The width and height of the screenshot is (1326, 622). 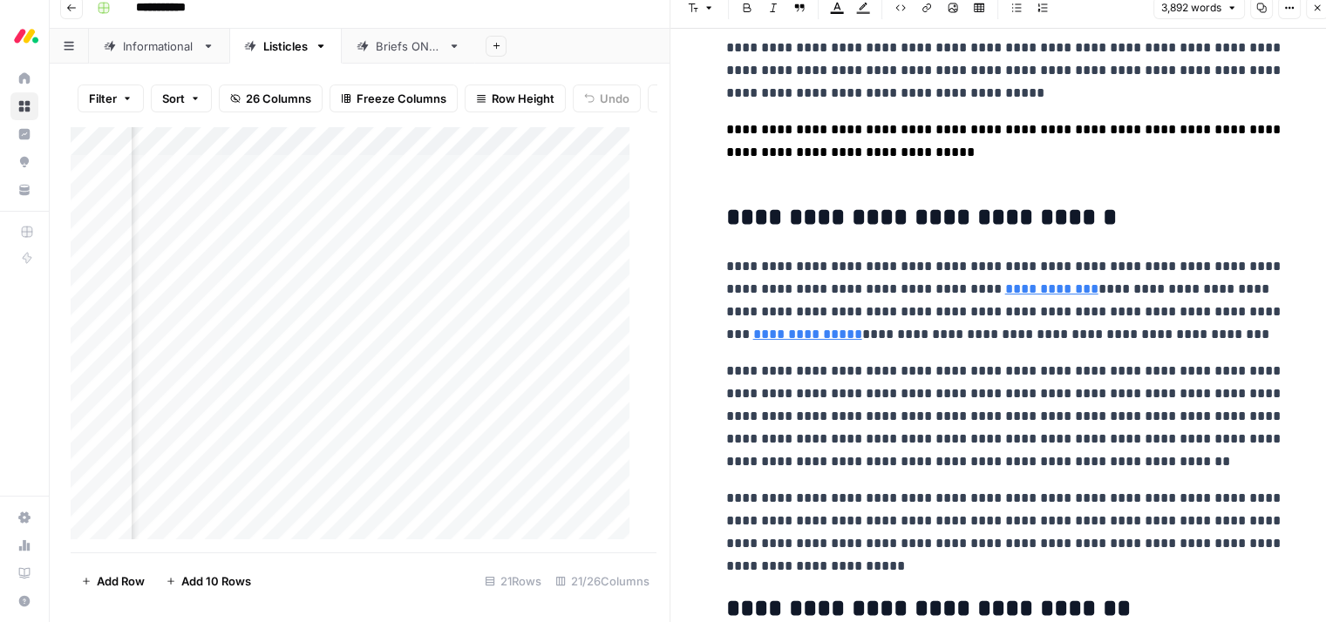 I want to click on a: Browse, so click(x=24, y=106).